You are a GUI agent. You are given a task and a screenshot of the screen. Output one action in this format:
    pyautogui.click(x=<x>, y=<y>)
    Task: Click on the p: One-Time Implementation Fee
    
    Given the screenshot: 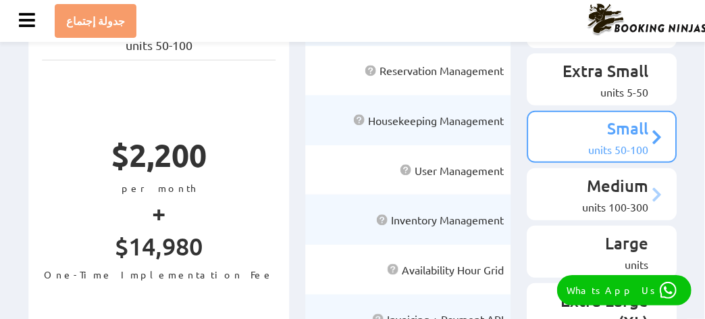 What is the action you would take?
    pyautogui.click(x=159, y=274)
    